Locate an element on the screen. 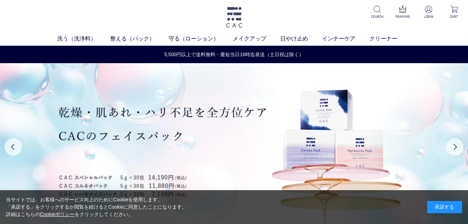 This screenshot has width=468, height=224. a: クリーナー is located at coordinates (390, 39).